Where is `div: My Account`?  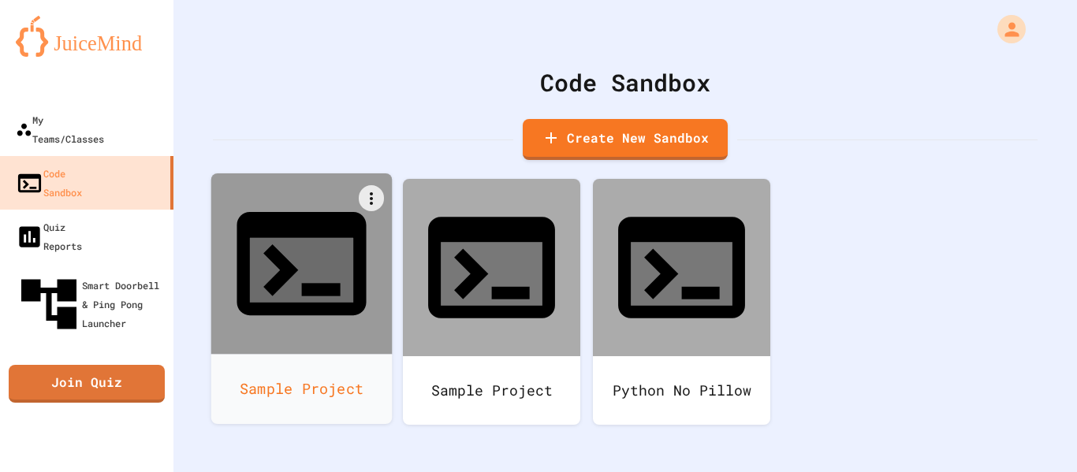 div: My Account is located at coordinates (1005, 29).